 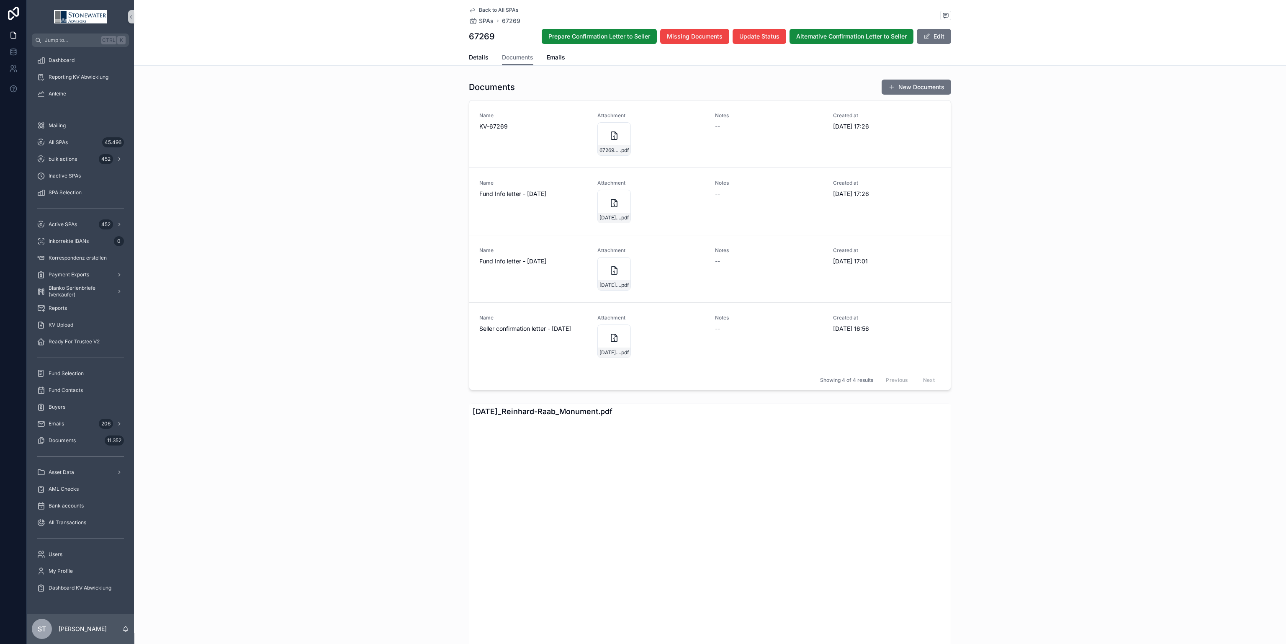 What do you see at coordinates (69, 241) in the screenshot?
I see `span: Inkorrekte IBANs` at bounding box center [69, 241].